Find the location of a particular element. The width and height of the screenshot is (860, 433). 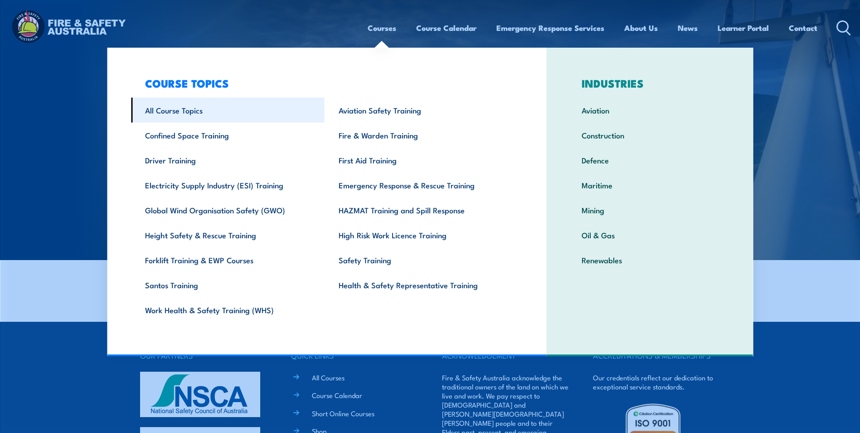

img: nsca-logo-footer is located at coordinates (200, 394).